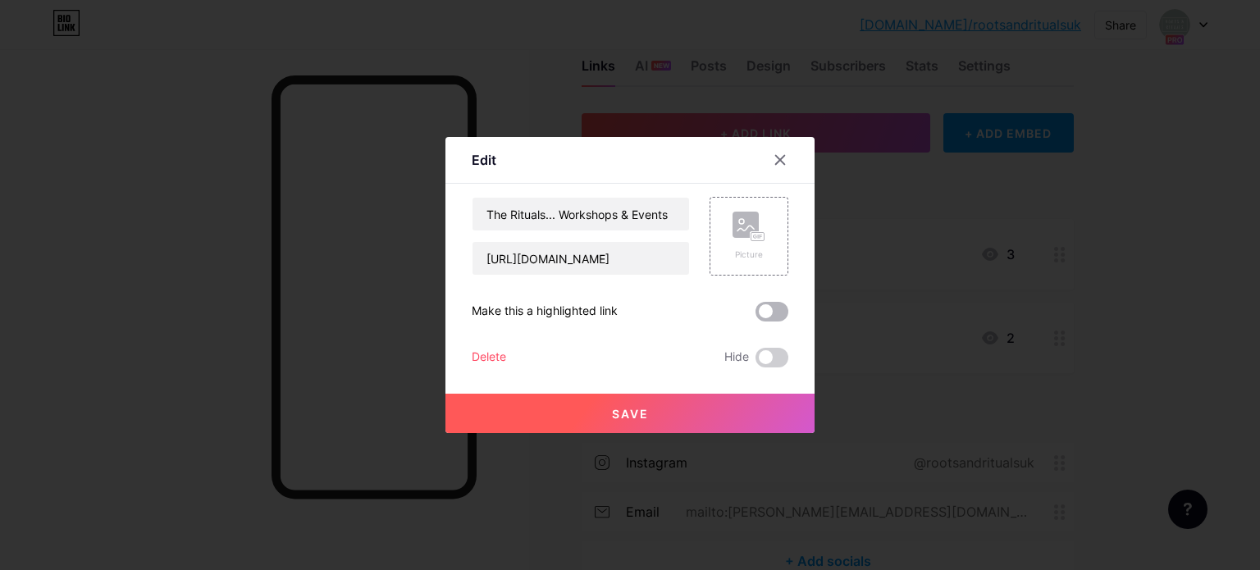 This screenshot has width=1260, height=570. What do you see at coordinates (489, 358) in the screenshot?
I see `div: Delete` at bounding box center [489, 358].